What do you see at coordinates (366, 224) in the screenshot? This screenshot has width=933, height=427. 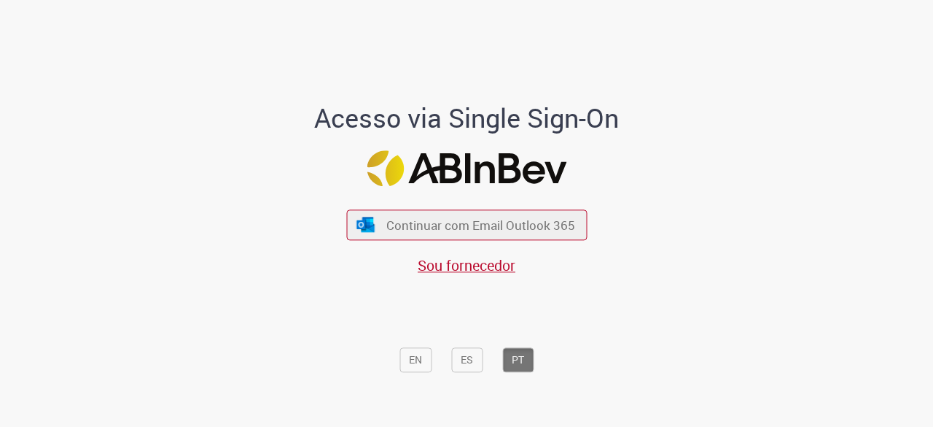 I see `img: ícone Azure/Microsoft 360` at bounding box center [366, 224].